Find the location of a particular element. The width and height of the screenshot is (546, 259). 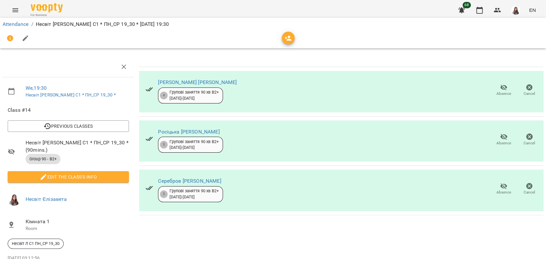

span: For Business is located at coordinates (47, 15).